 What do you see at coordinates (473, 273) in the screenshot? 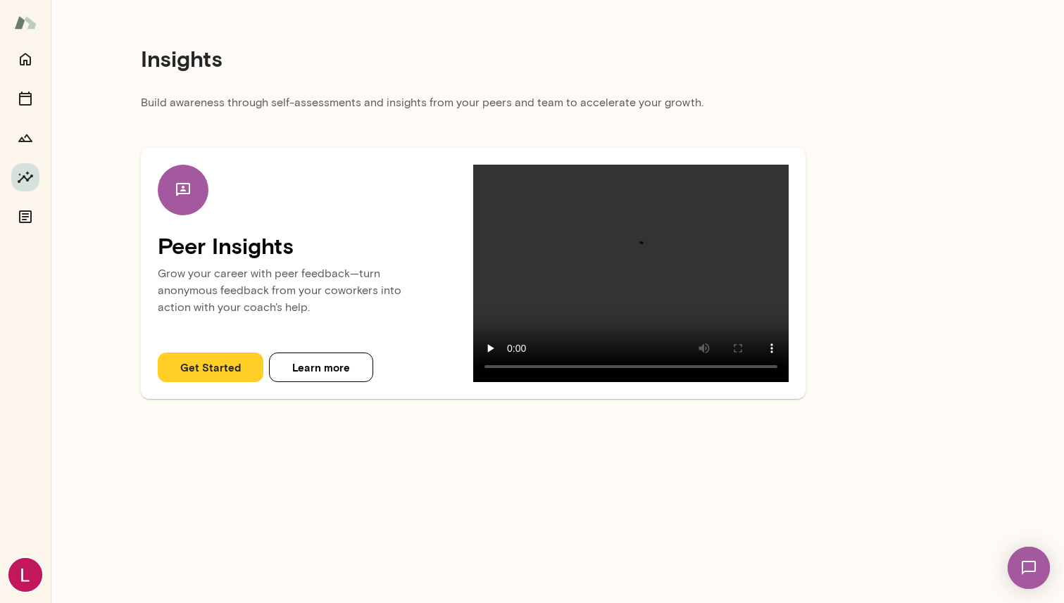
I see `div: Peer InsightsGrow your career with peer feedback—turn anonymous feedback from your coworkers into...` at bounding box center [473, 273].